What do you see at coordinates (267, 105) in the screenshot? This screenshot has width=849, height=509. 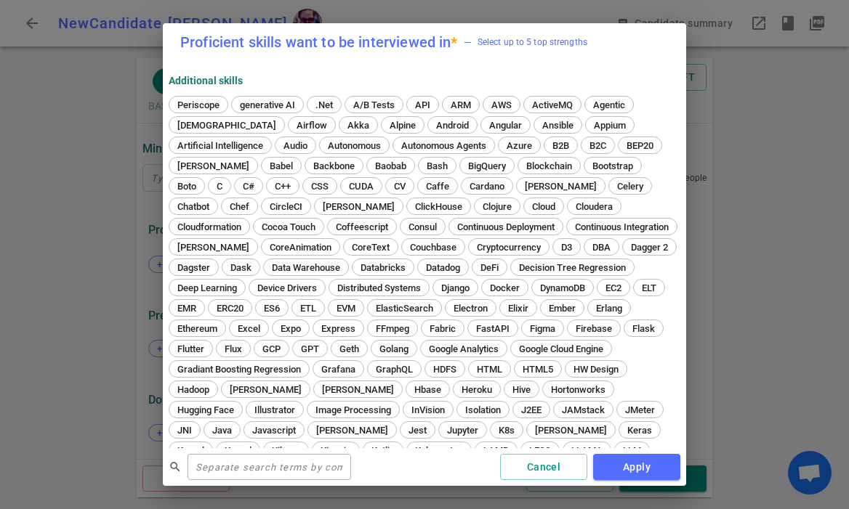 I see `span: generative AI` at bounding box center [267, 105].